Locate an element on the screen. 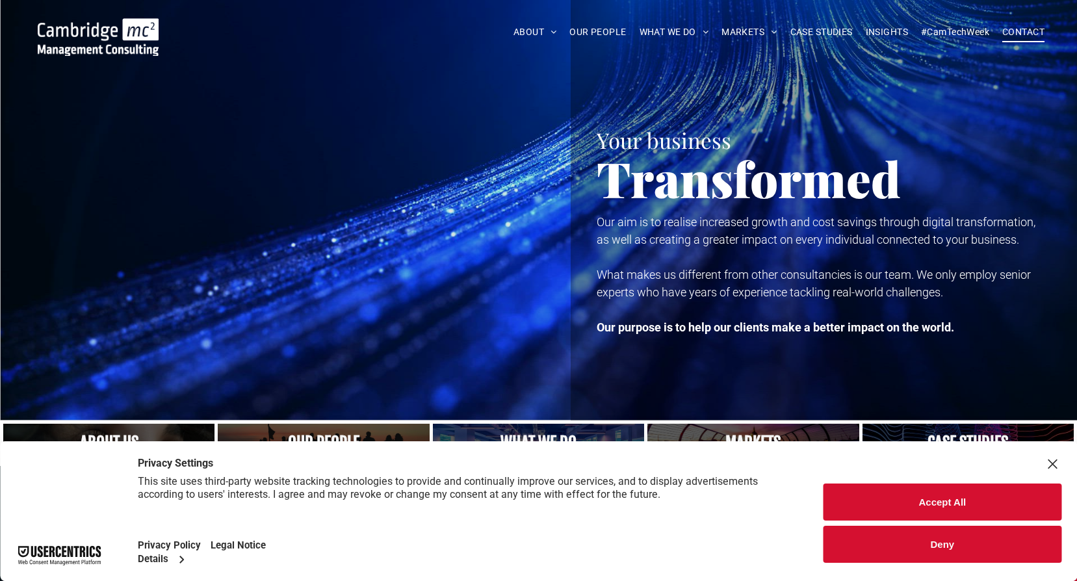 The height and width of the screenshot is (581, 1077). span: Our aim is to realise increased growth and cost savings through digital transformation, as well a... is located at coordinates (815, 231).